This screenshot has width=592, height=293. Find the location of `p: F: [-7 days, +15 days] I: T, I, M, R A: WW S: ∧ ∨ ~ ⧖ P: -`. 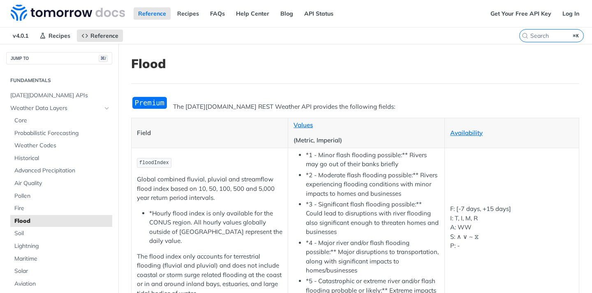

p: F: [-7 days, +15 days] I: T, I, M, R A: WW S: ∧ ∨ ~ ⧖ P: - is located at coordinates (512, 228).